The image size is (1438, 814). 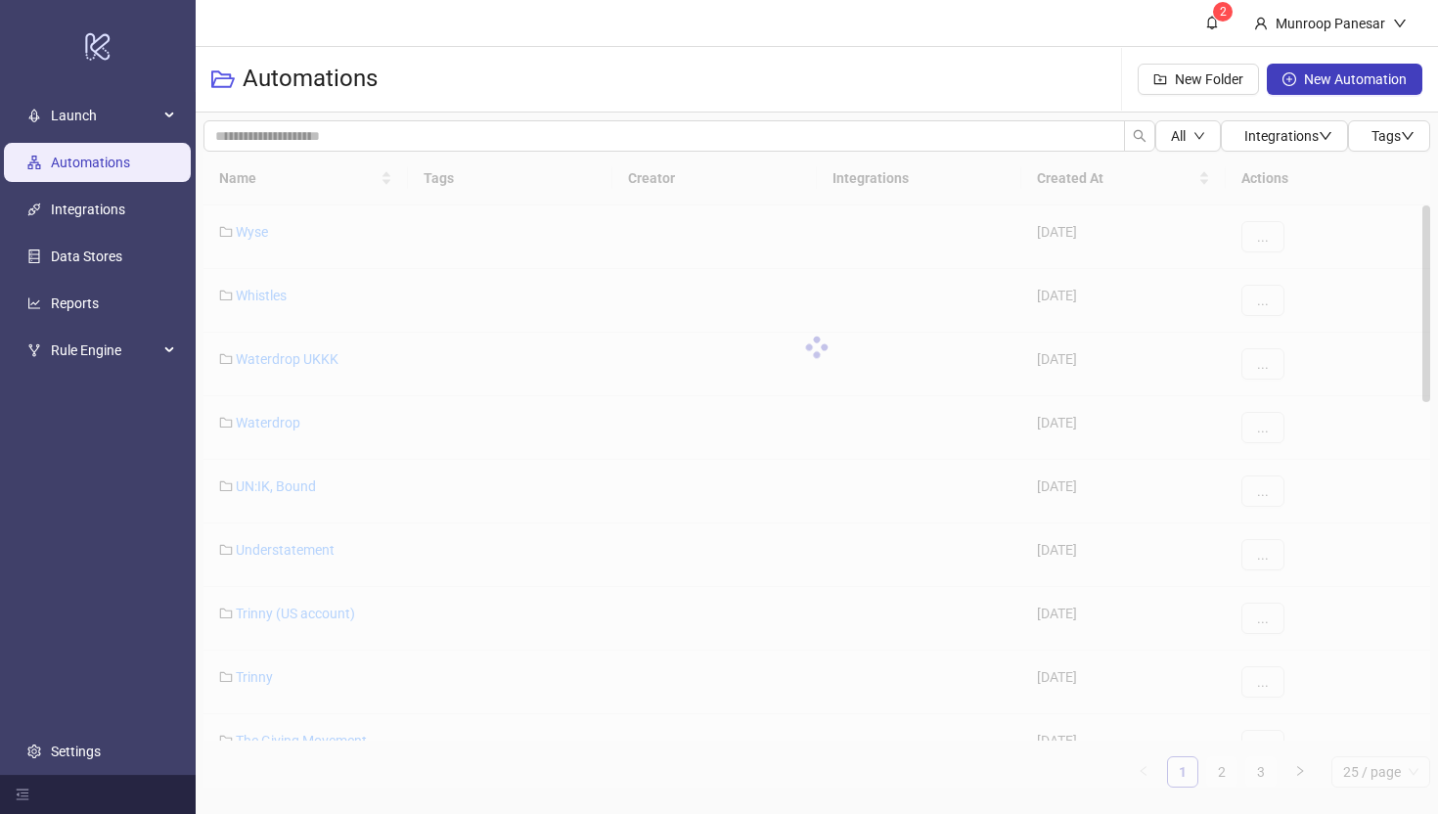 What do you see at coordinates (1389, 136) in the screenshot?
I see `button: Tagsdown` at bounding box center [1389, 136].